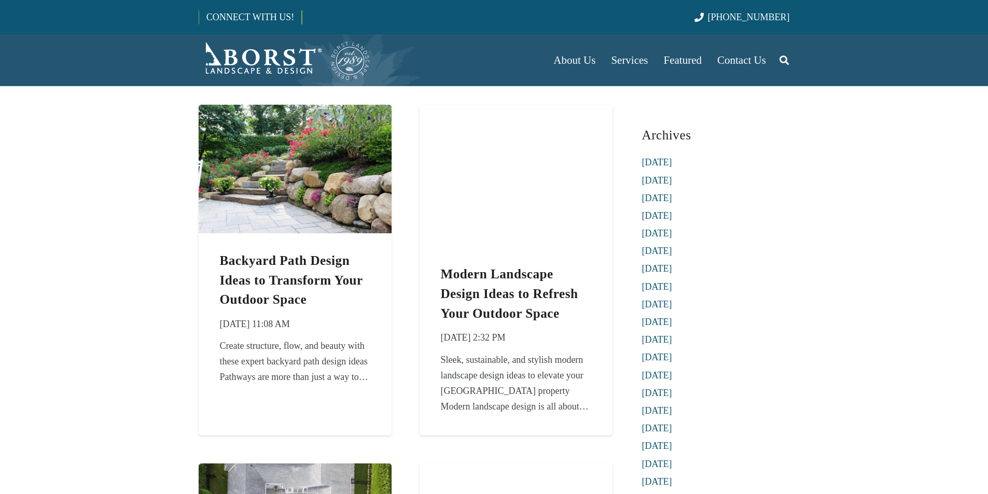 Image resolution: width=988 pixels, height=494 pixels. Describe the element at coordinates (742, 60) in the screenshot. I see `span: Contact Us` at that location.